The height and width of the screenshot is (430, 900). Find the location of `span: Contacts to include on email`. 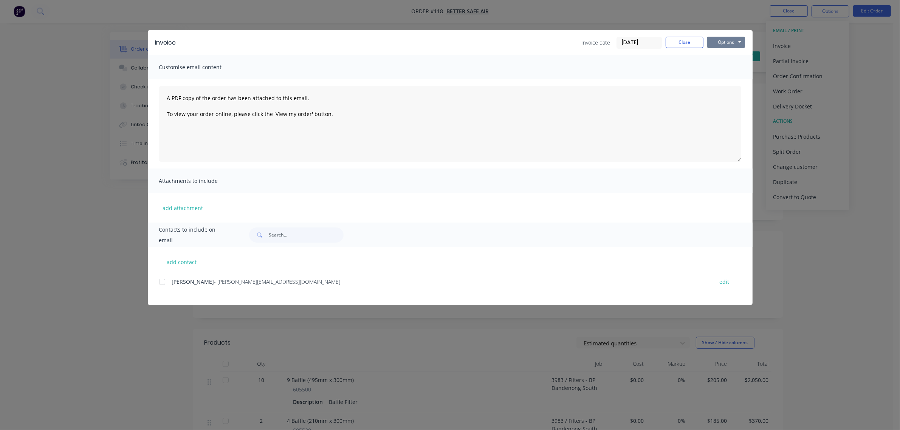

span: Contacts to include on email is located at coordinates (195, 235).